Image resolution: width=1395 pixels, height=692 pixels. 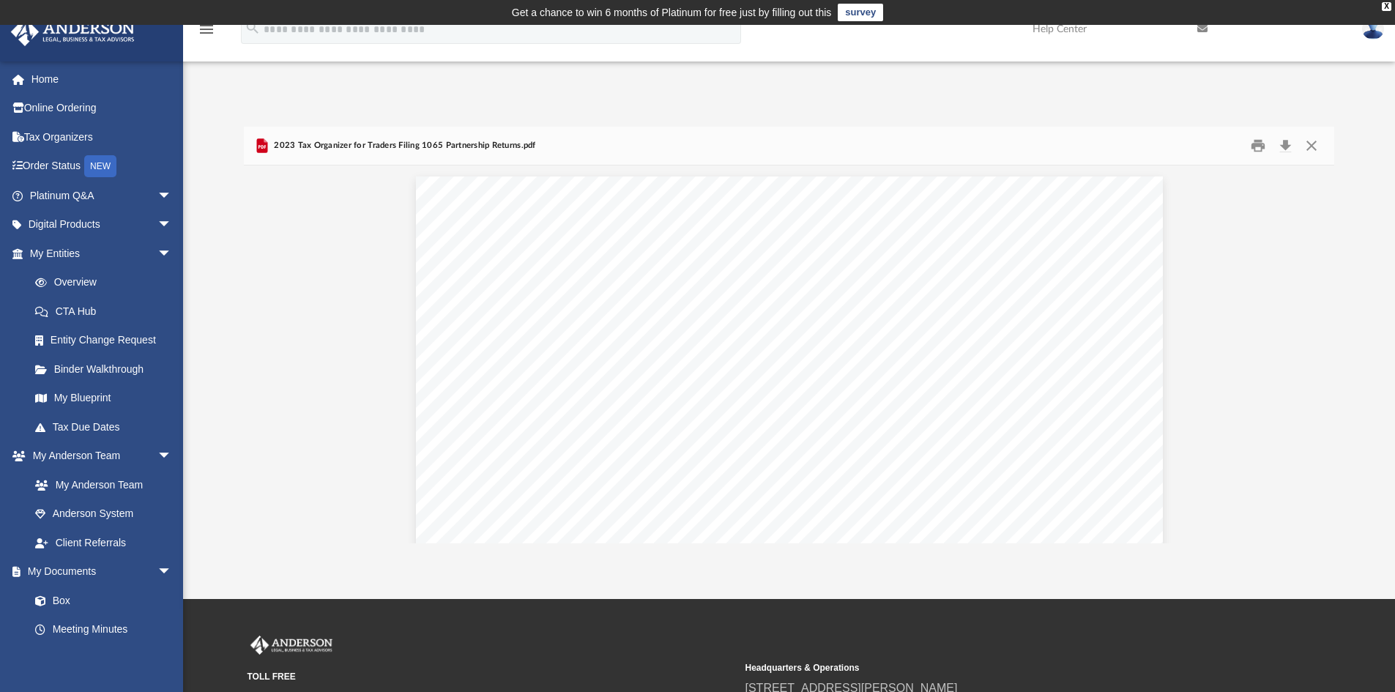 What do you see at coordinates (107, 369) in the screenshot?
I see `a: Binder Walkthrough` at bounding box center [107, 369].